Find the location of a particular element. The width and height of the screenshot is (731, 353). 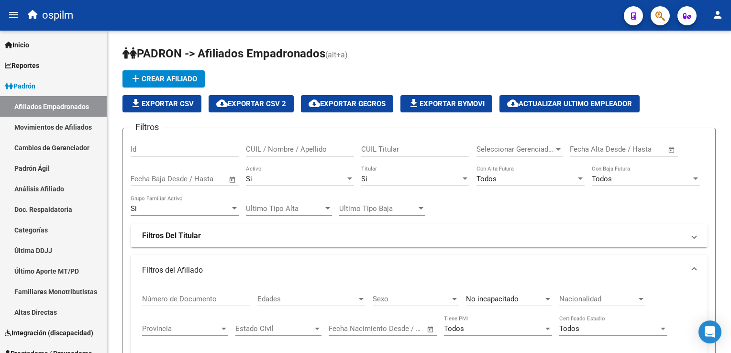

mat-icon: menu is located at coordinates (13, 15).